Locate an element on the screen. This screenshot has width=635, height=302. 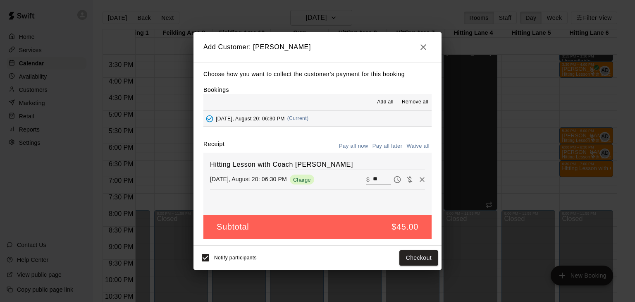
span: Pay later is located at coordinates (397, 179).